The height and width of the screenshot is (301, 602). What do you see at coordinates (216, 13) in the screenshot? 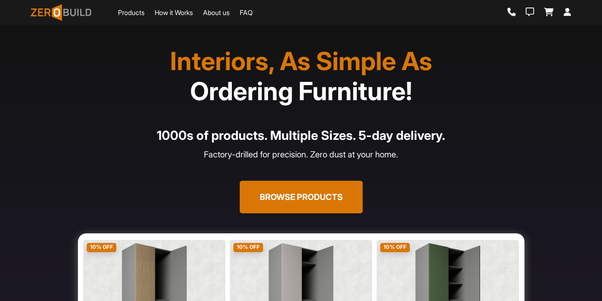
I see `a: About us` at bounding box center [216, 13].